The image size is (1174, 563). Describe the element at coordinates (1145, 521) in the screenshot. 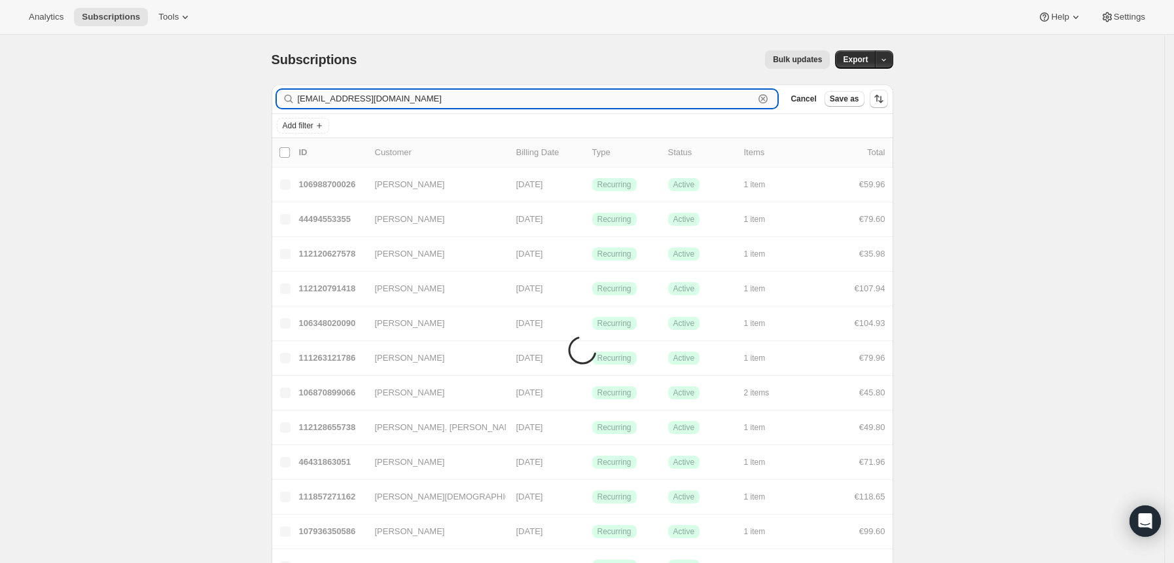

I see `div: Open Intercom Messenger` at that location.